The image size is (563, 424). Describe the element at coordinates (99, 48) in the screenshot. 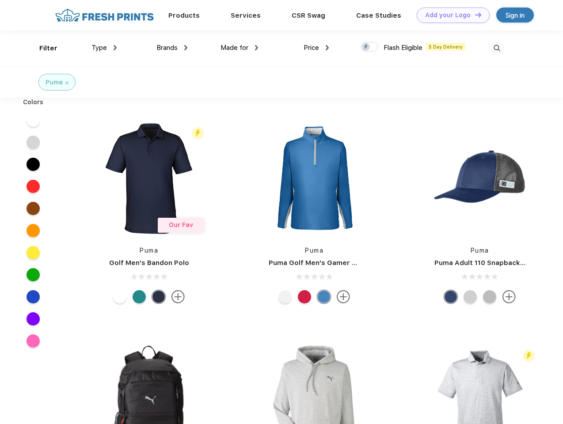

I see `span: Type` at that location.